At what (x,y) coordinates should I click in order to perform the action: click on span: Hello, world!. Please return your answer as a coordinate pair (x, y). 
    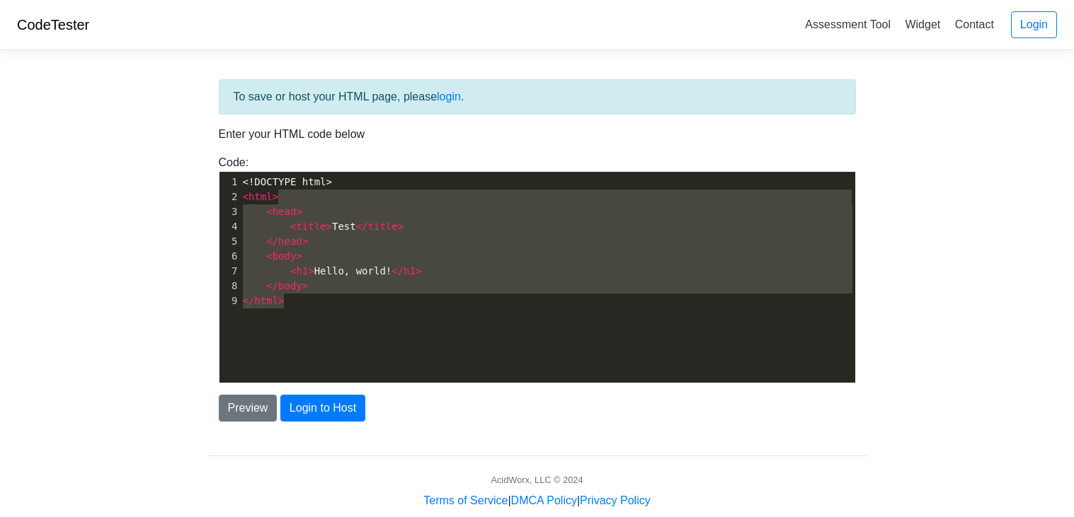
    Looking at the image, I should click on (332, 271).